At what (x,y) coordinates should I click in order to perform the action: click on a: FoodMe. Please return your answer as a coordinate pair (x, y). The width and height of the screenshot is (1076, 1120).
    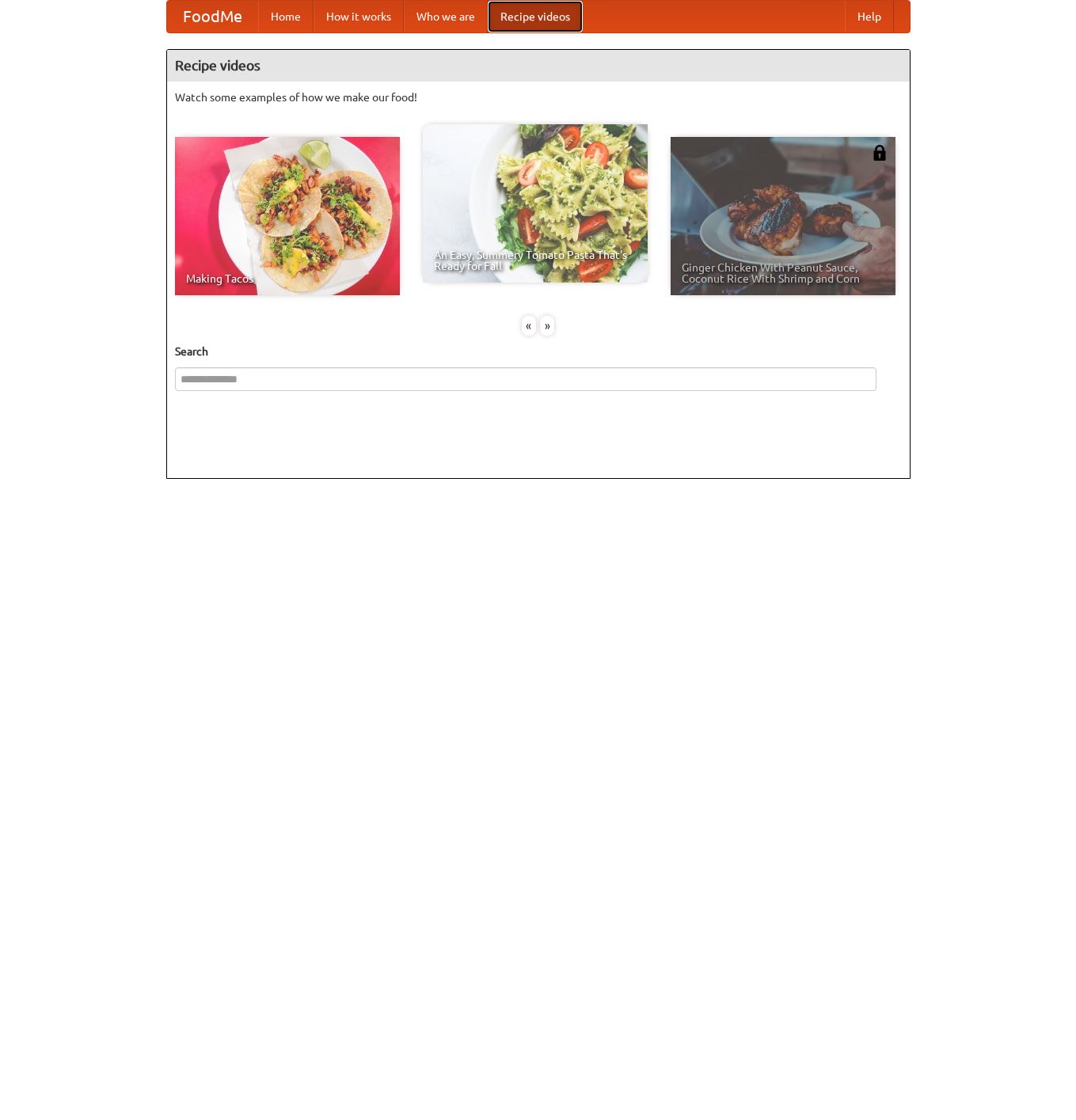
    Looking at the image, I should click on (212, 16).